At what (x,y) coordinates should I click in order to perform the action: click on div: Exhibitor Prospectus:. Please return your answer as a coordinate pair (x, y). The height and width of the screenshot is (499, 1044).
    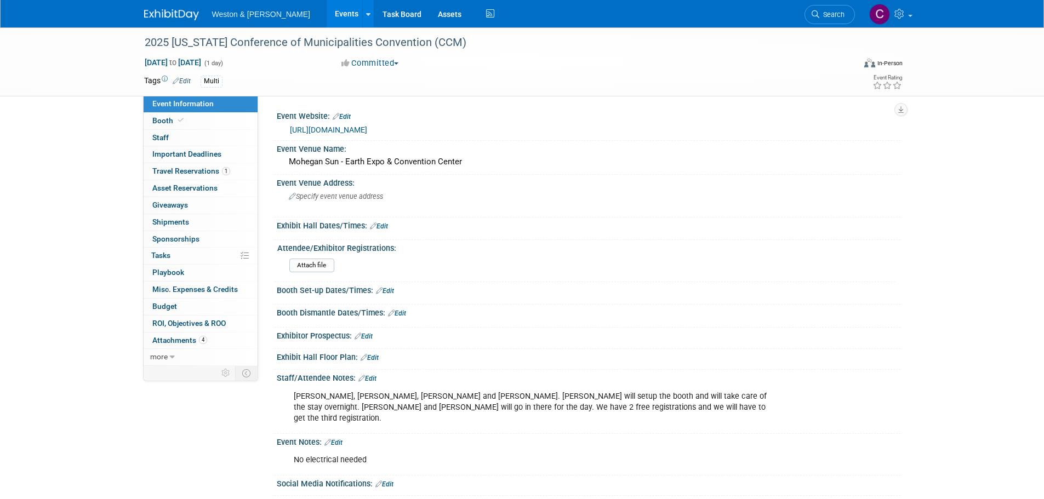
    Looking at the image, I should click on (589, 335).